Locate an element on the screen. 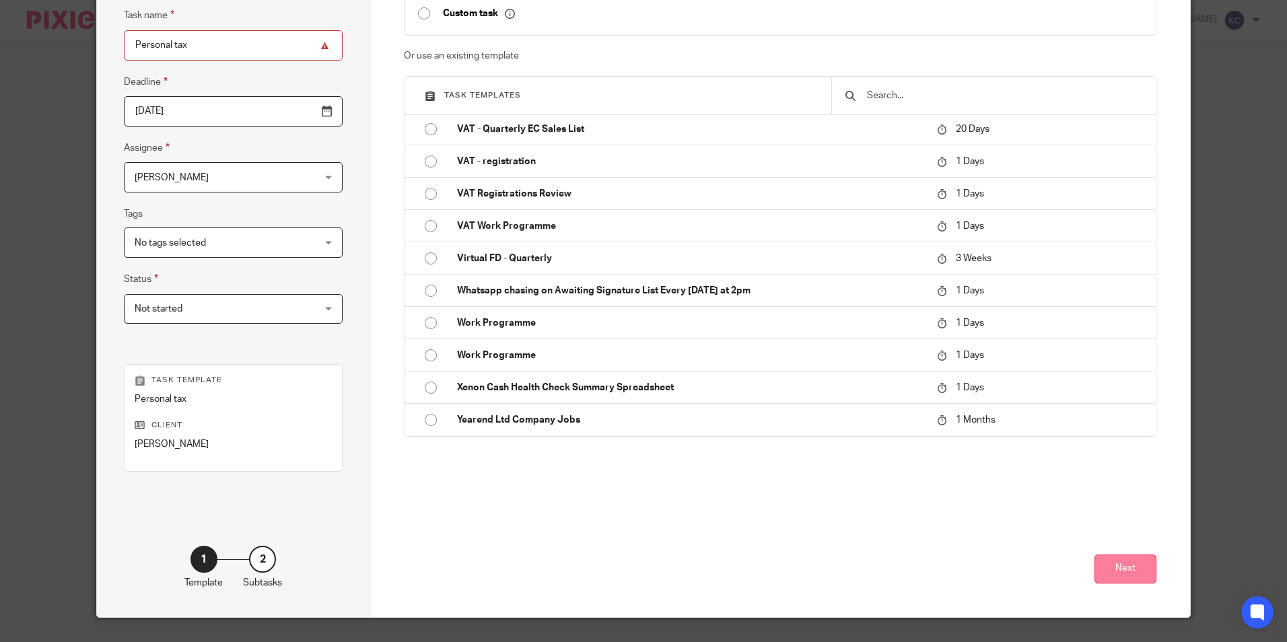 The width and height of the screenshot is (1287, 642). p: Task template is located at coordinates (233, 380).